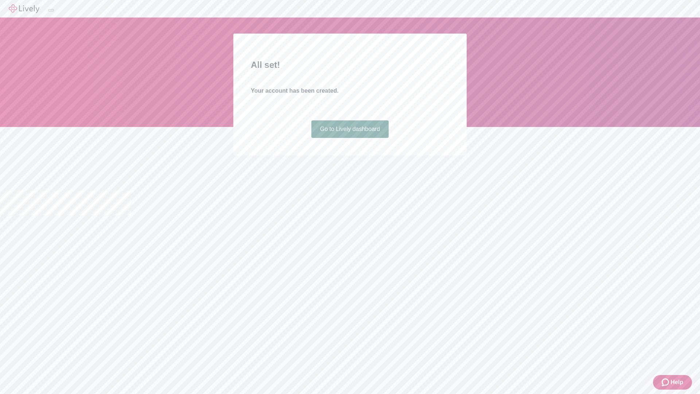  Describe the element at coordinates (350, 91) in the screenshot. I see `h4: Your account has been created.` at that location.